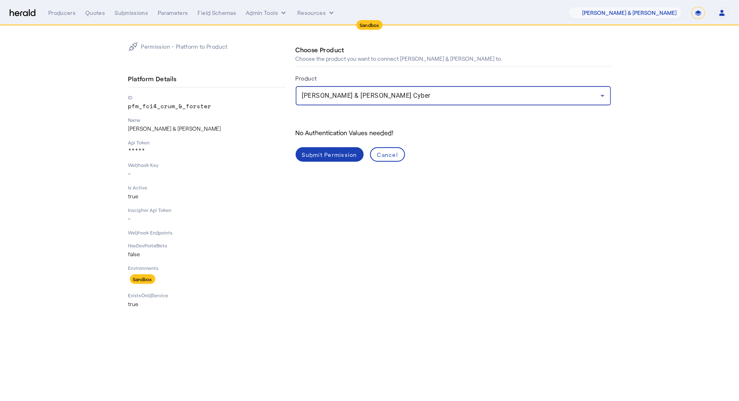 This screenshot has height=401, width=739. Describe the element at coordinates (329, 154) in the screenshot. I see `button: Submit Permission` at that location.